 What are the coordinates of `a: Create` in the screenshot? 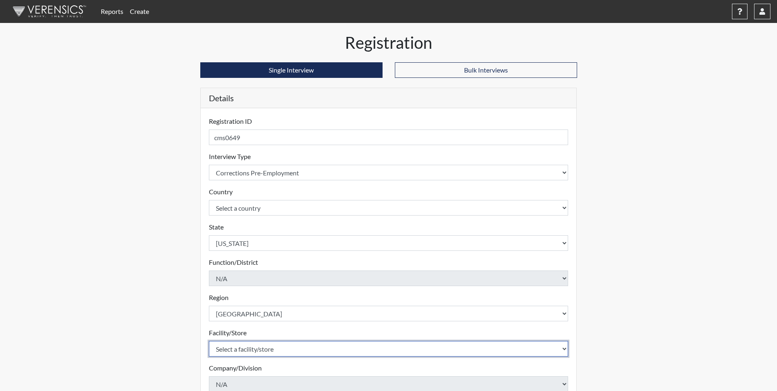 It's located at (139, 11).